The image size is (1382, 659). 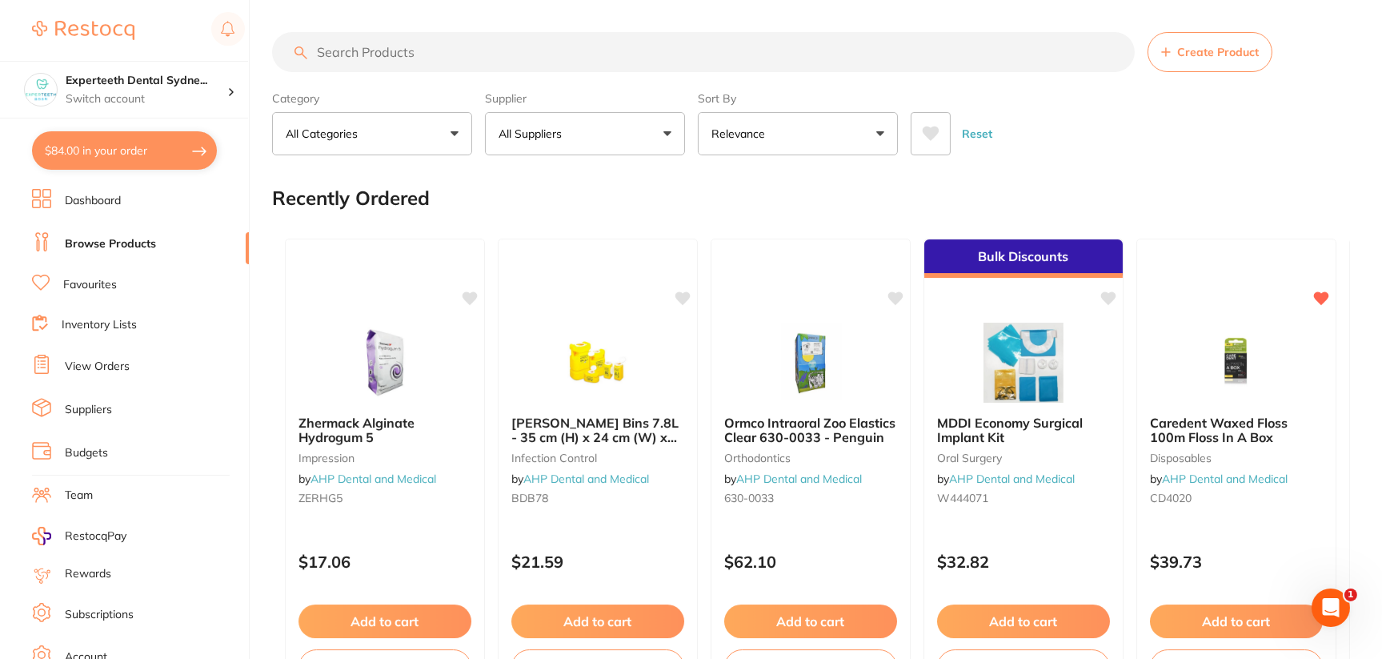 What do you see at coordinates (585, 134) in the screenshot?
I see `button: All Suppliers` at bounding box center [585, 134].